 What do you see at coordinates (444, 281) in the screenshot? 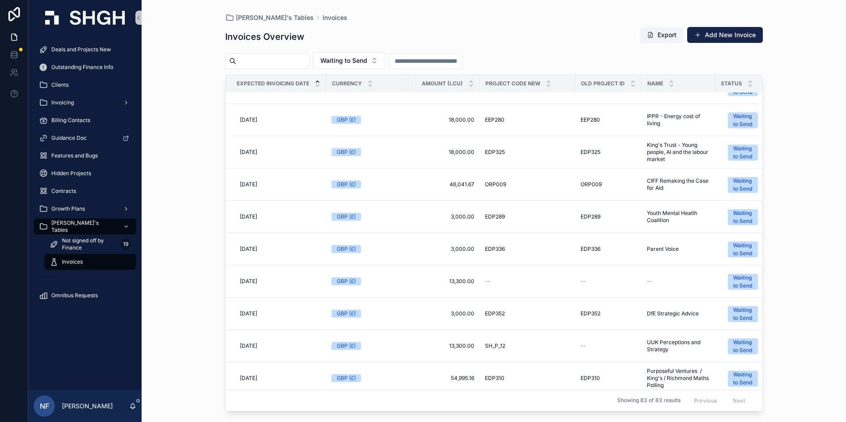
I see `span: 13,300.00` at bounding box center [444, 281].